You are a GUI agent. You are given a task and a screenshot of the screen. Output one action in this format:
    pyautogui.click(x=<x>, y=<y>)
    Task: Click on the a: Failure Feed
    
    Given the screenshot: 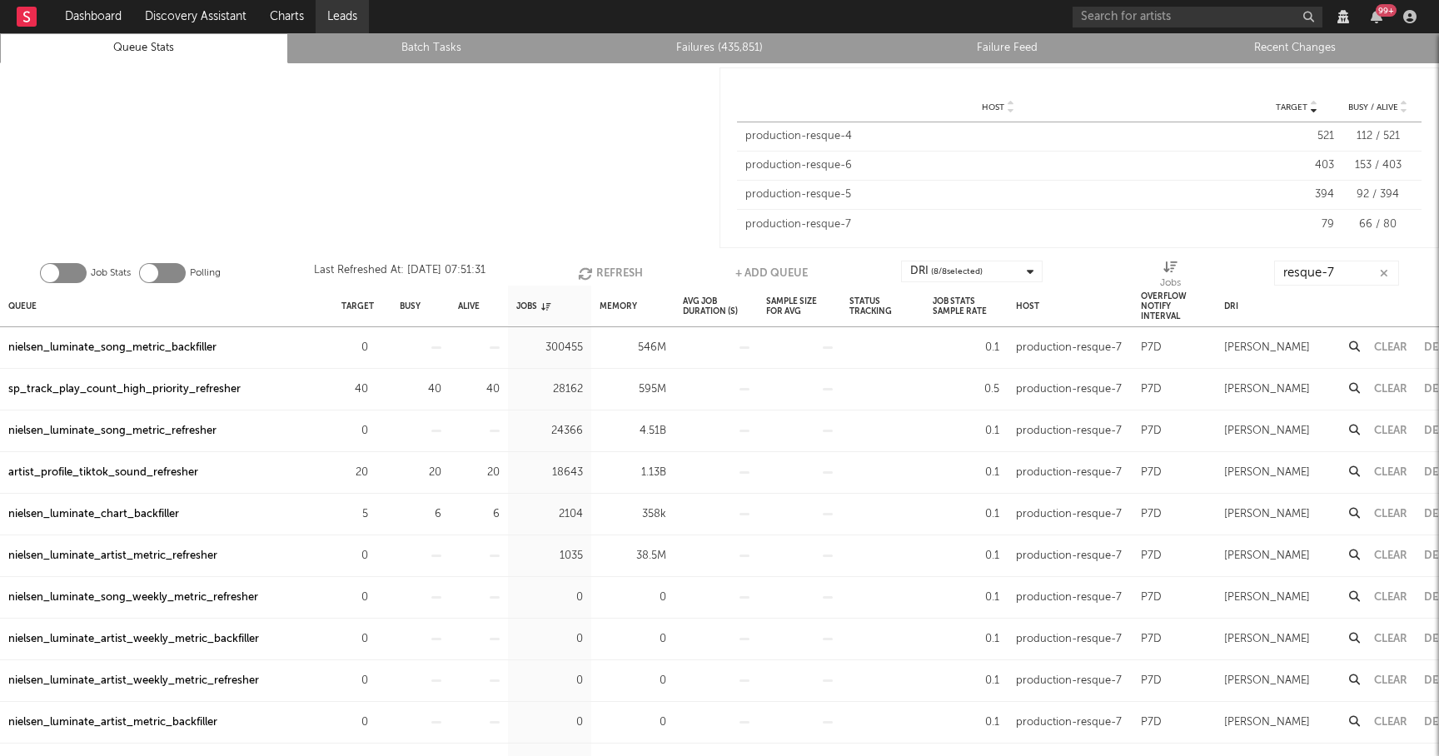 What is the action you would take?
    pyautogui.click(x=1008, y=48)
    